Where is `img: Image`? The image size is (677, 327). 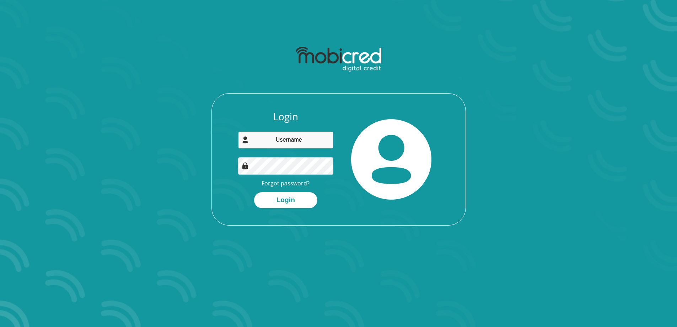
img: Image is located at coordinates (245, 166).